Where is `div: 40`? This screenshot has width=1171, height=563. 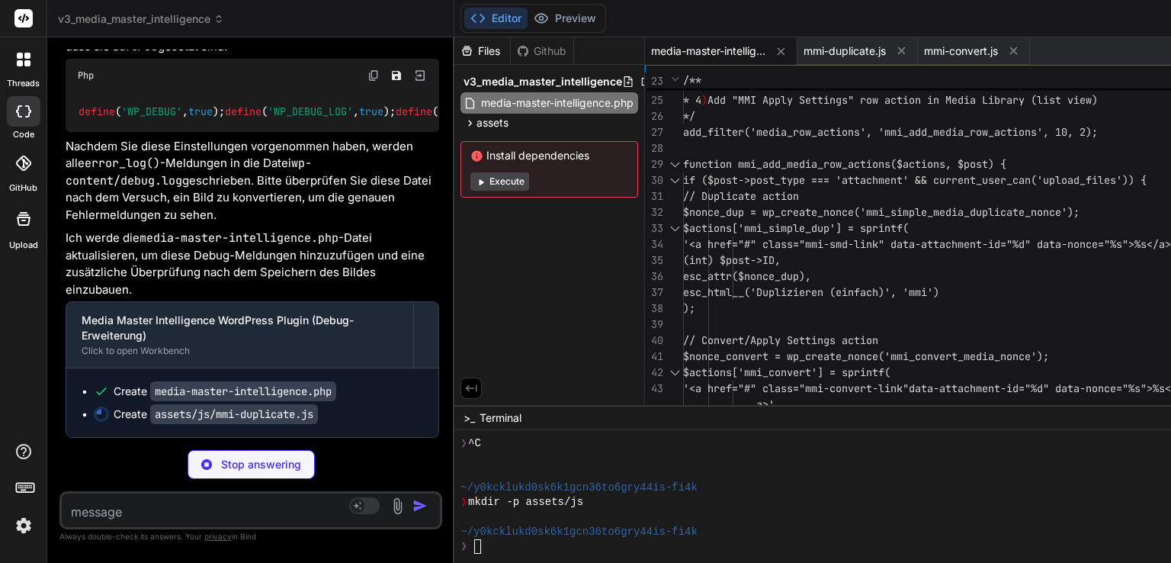 div: 40 is located at coordinates (654, 340).